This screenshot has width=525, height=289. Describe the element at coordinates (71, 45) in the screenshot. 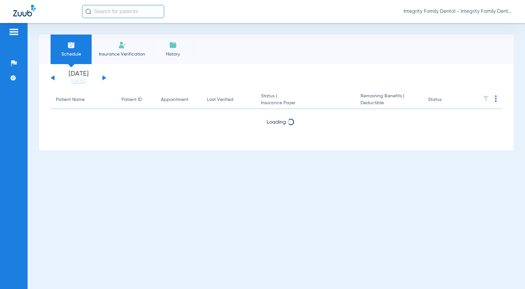

I see `img: Schedule` at that location.